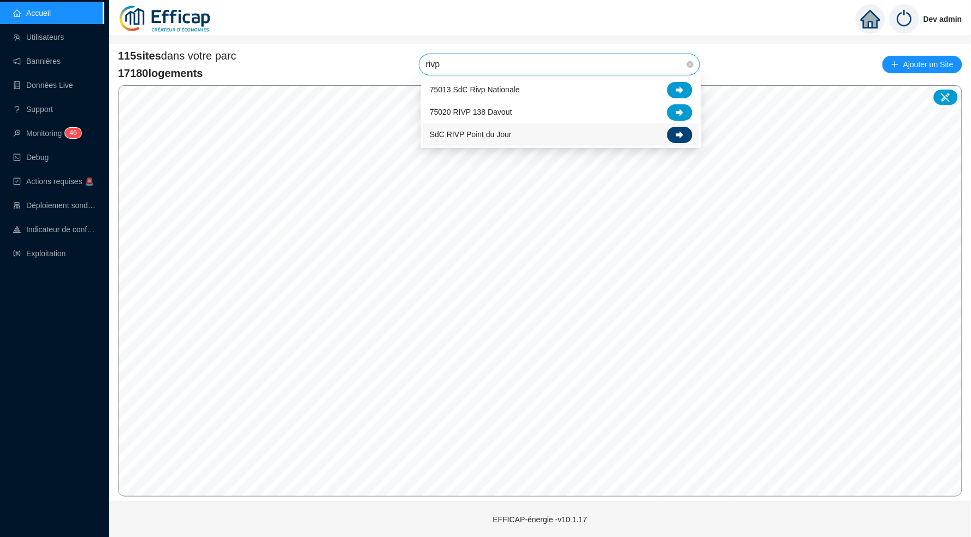 This screenshot has width=971, height=537. Describe the element at coordinates (71, 133) in the screenshot. I see `span: 4` at that location.